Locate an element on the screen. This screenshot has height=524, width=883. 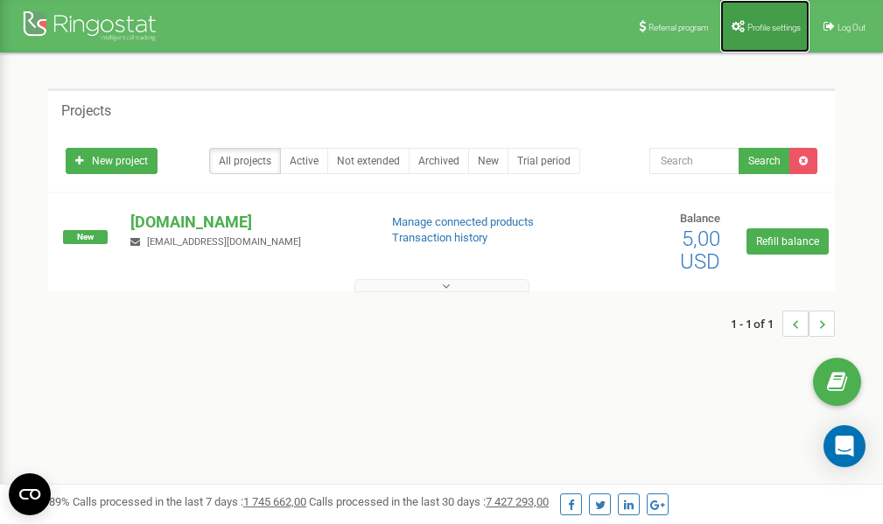
a: Not extended is located at coordinates (368, 161).